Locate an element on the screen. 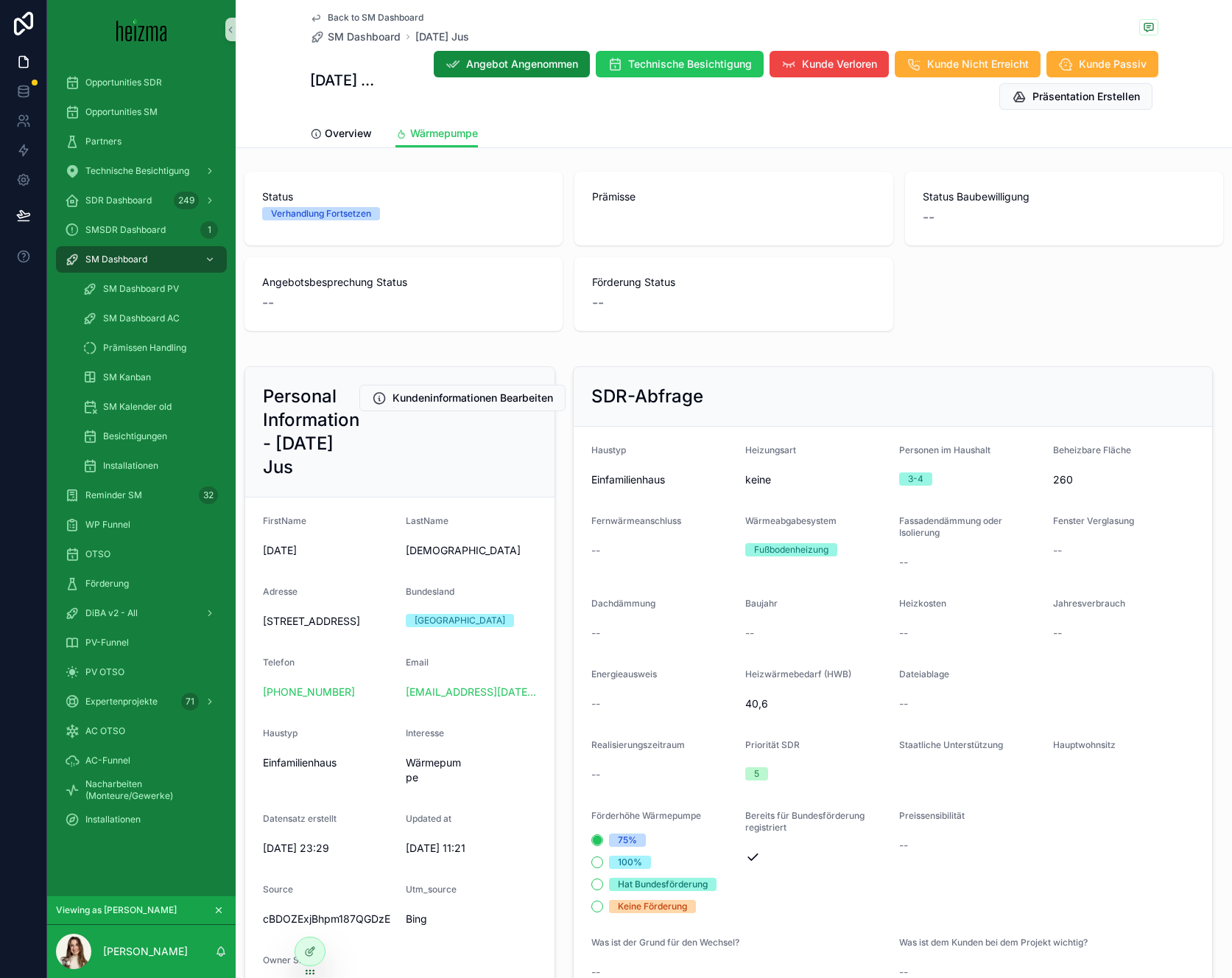  span: Partners is located at coordinates (103, 142).